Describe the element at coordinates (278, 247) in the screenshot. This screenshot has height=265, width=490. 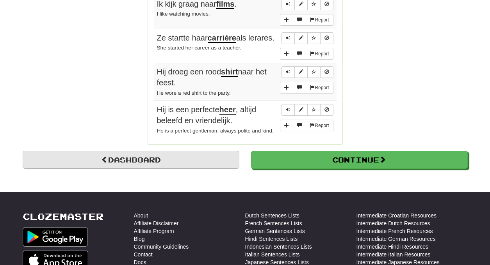
I see `a: Indonesian Sentences Lists` at that location.